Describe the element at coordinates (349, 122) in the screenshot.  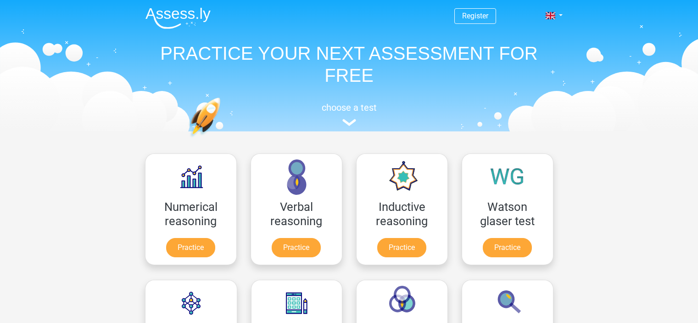
I see `img: assessment` at that location.